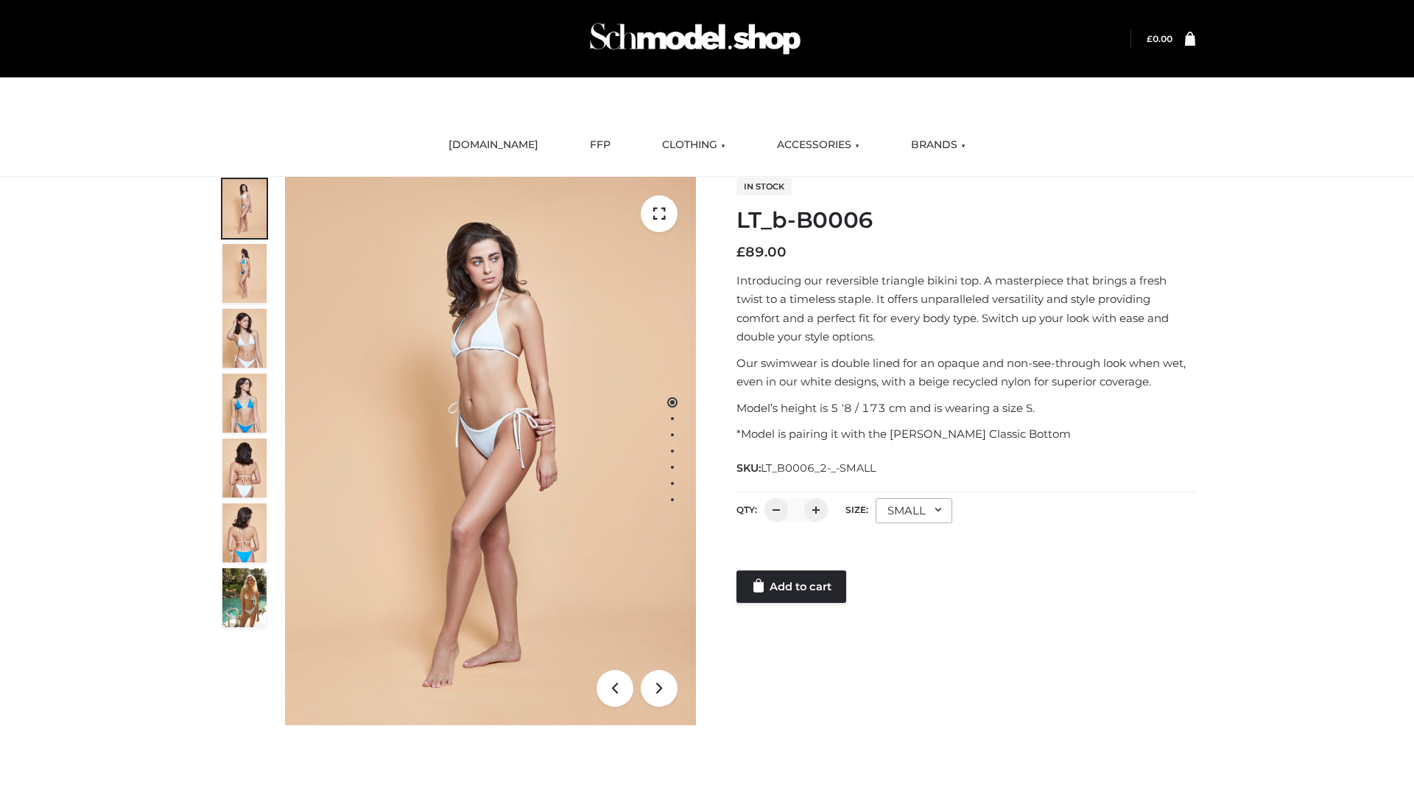  I want to click on a: BRANDS, so click(938, 145).